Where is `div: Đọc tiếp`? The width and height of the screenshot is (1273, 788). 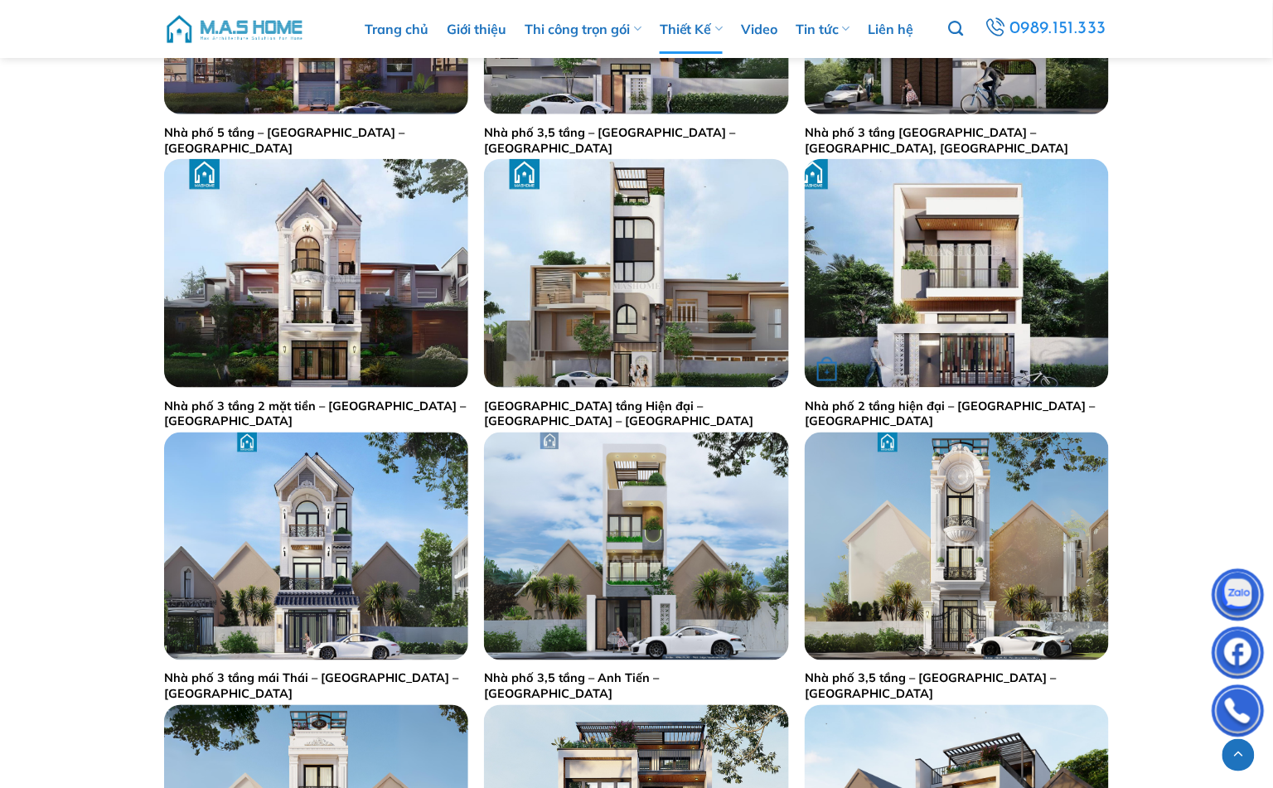 div: Đọc tiếp is located at coordinates (827, 371).